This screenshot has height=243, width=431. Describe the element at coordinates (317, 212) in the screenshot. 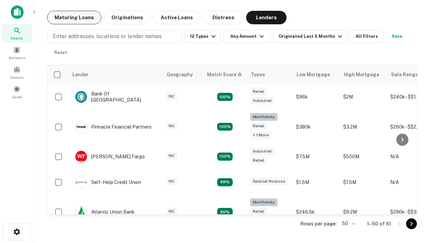

I see `td: $246.5k` at that location.